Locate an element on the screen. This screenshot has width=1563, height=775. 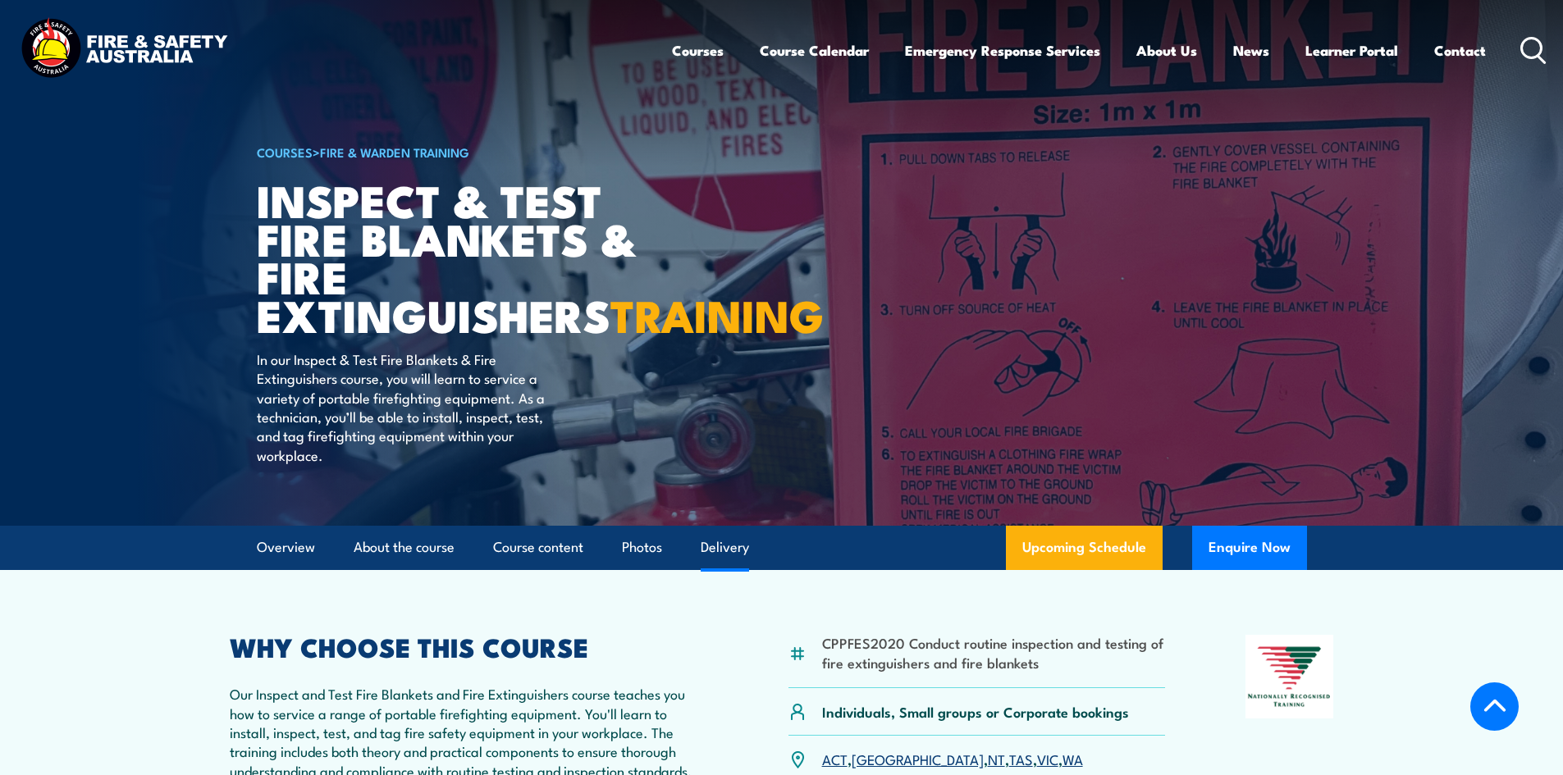
a: About Us is located at coordinates (1166, 50).